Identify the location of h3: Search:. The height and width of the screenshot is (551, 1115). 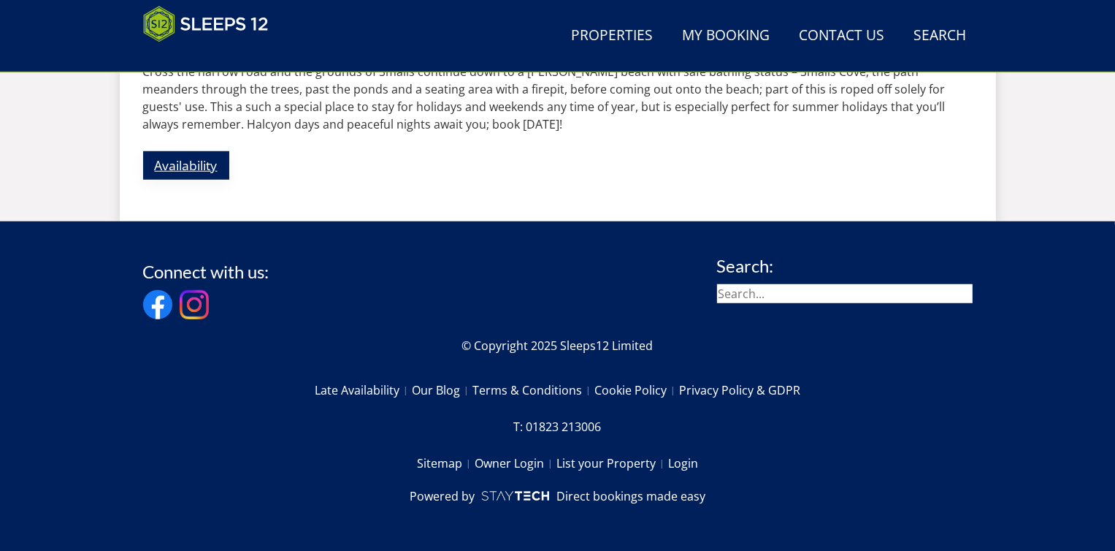
(845, 266).